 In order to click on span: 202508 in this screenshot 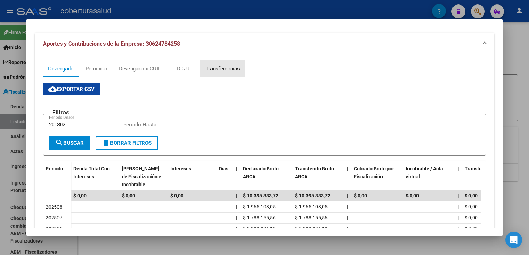, I will do `click(54, 207)`.